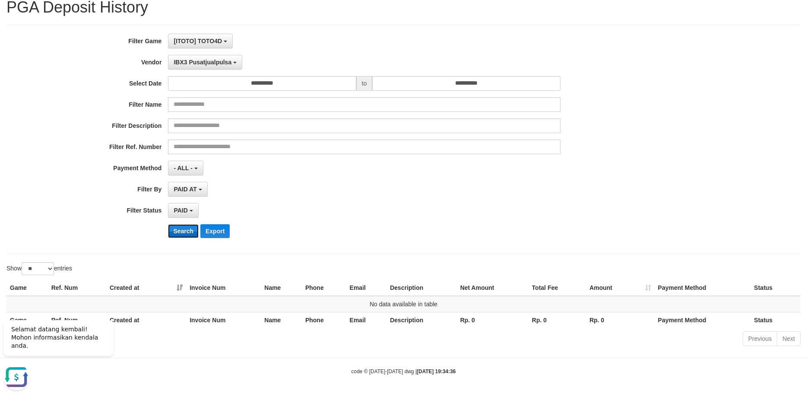 Image resolution: width=807 pixels, height=397 pixels. Describe the element at coordinates (168, 336) in the screenshot. I see `div: Showing 0 to 0 of 0 entries` at that location.